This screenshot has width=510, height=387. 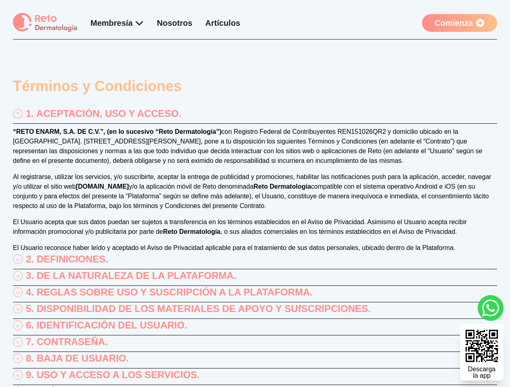 What do you see at coordinates (175, 23) in the screenshot?
I see `a: Nosotros` at bounding box center [175, 23].